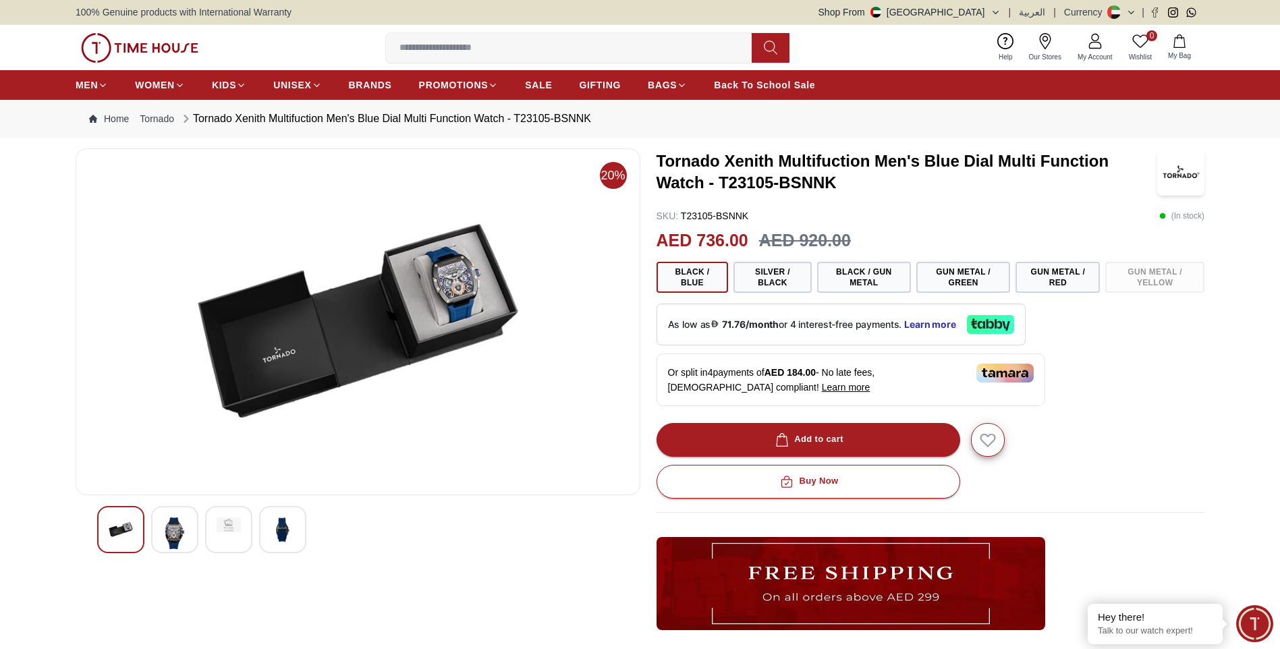 This screenshot has width=1280, height=649. Describe the element at coordinates (224, 85) in the screenshot. I see `span: KIDS` at that location.